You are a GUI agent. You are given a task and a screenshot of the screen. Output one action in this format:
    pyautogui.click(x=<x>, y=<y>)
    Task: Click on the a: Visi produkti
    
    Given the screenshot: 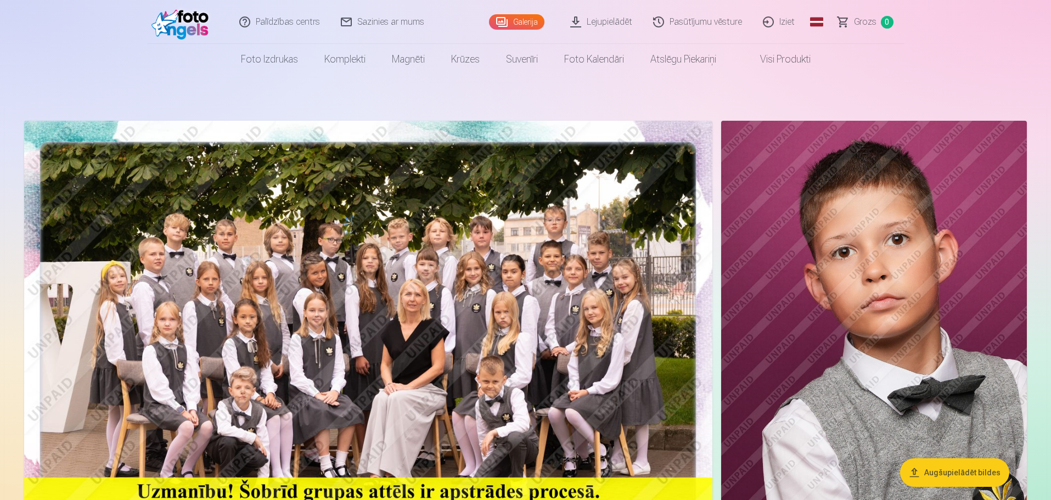 What is the action you would take?
    pyautogui.click(x=777, y=59)
    